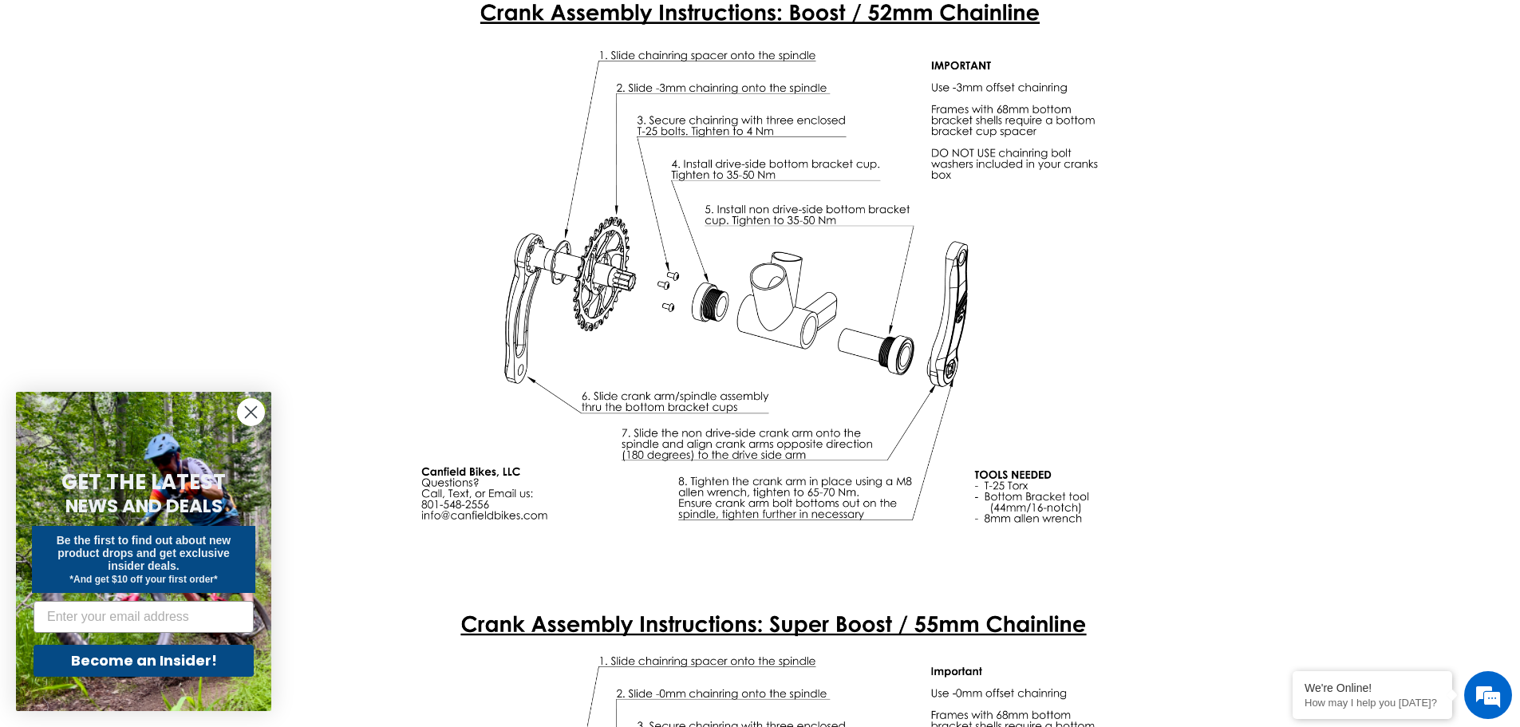 Image resolution: width=1520 pixels, height=727 pixels. I want to click on div: Navigation go back, so click(30, 100).